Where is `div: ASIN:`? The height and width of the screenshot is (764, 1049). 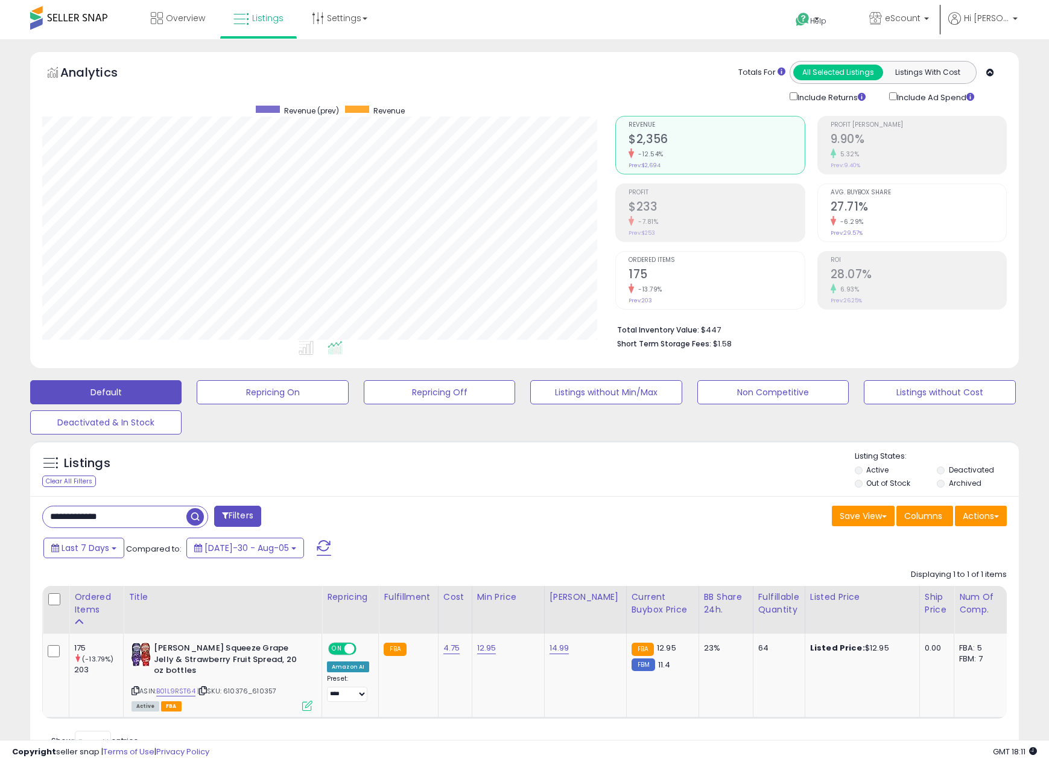 div: ASIN: is located at coordinates (222, 676).